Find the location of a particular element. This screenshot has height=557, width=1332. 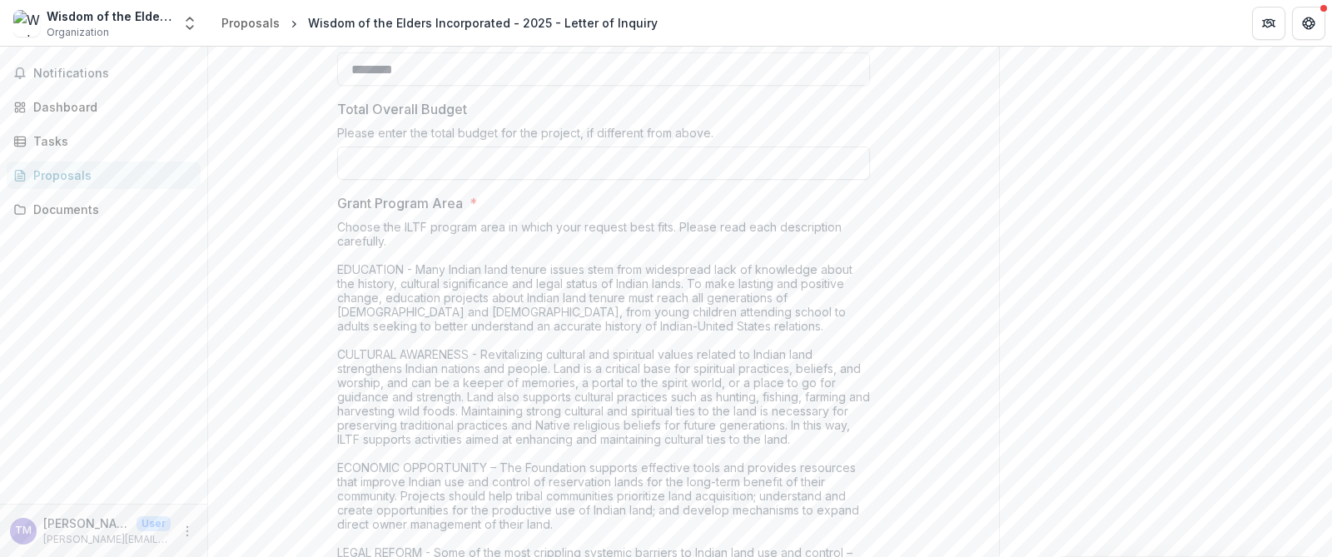

div: Teresa Montana is located at coordinates (23, 530).